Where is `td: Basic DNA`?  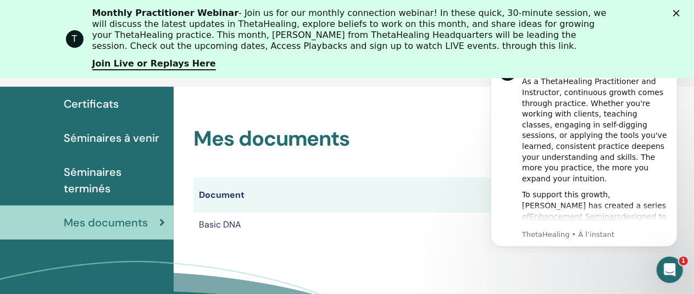 td: Basic DNA is located at coordinates (341, 225).